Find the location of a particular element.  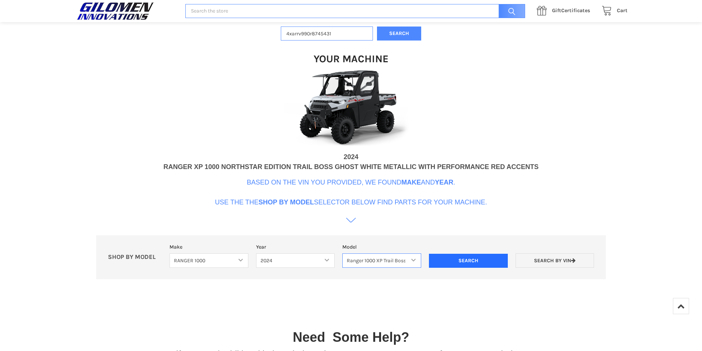

label: Year is located at coordinates (296, 247).